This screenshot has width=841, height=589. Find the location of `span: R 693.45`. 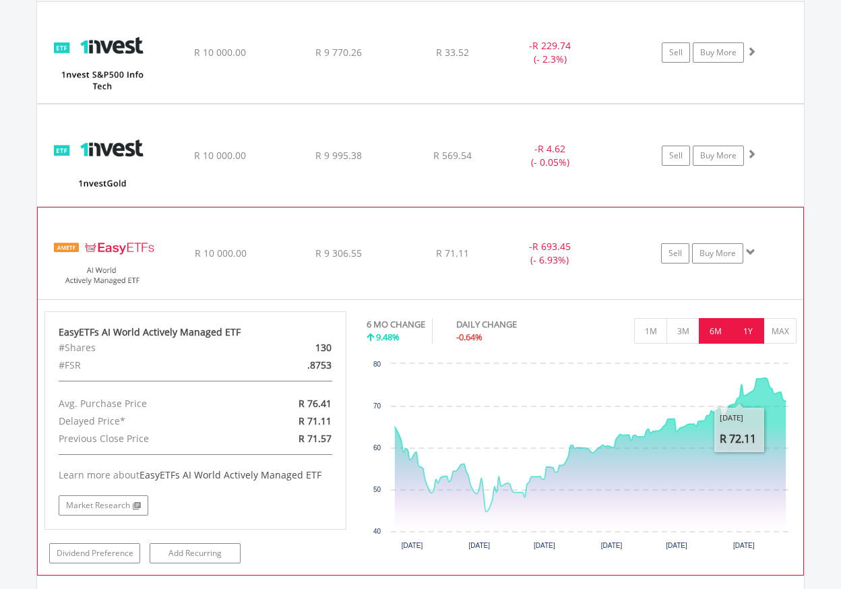

span: R 693.45 is located at coordinates (551, 246).